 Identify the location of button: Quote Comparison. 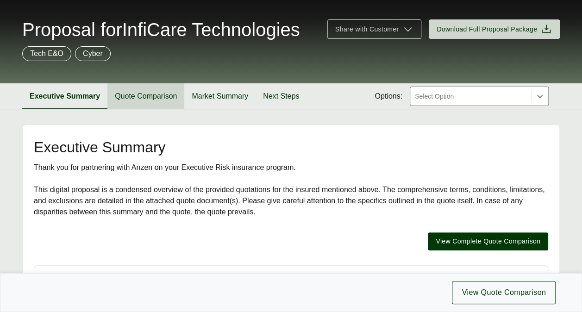
(146, 96).